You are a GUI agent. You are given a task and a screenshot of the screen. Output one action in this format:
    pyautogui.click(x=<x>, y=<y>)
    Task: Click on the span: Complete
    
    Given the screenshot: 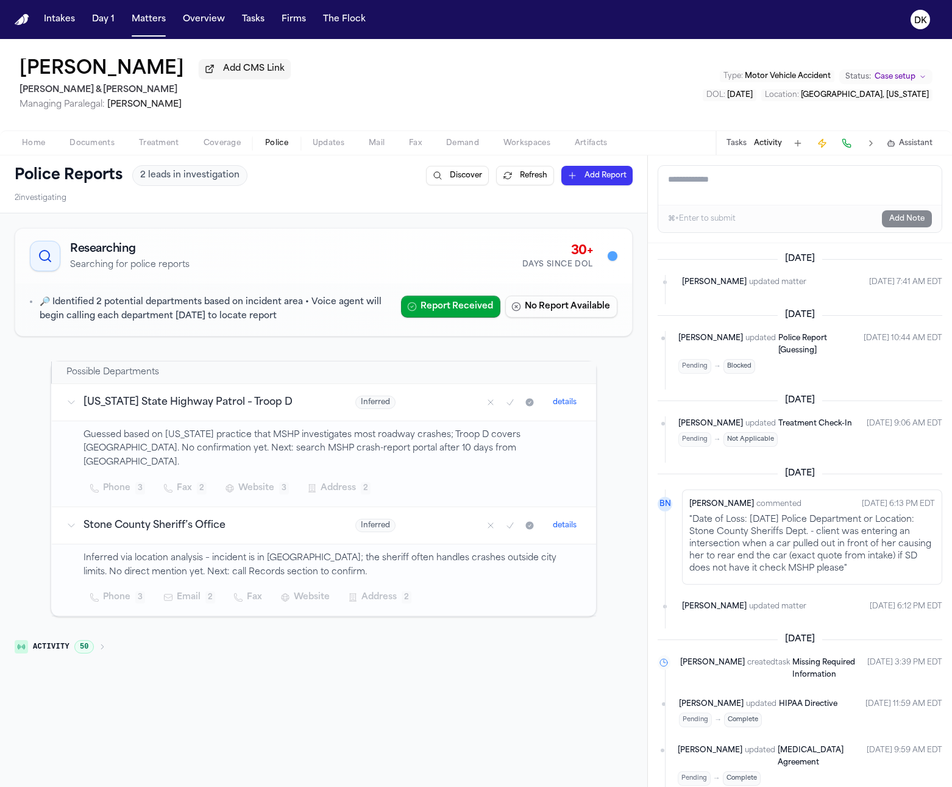 What is the action you would take?
    pyautogui.click(x=742, y=778)
    